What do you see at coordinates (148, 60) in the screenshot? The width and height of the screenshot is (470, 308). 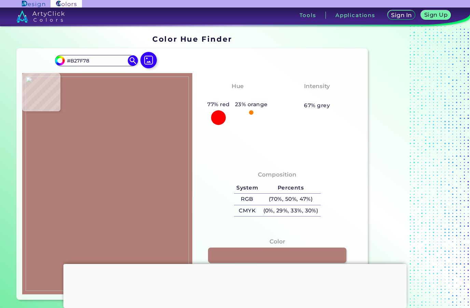 I see `img: icon picture` at bounding box center [148, 60].